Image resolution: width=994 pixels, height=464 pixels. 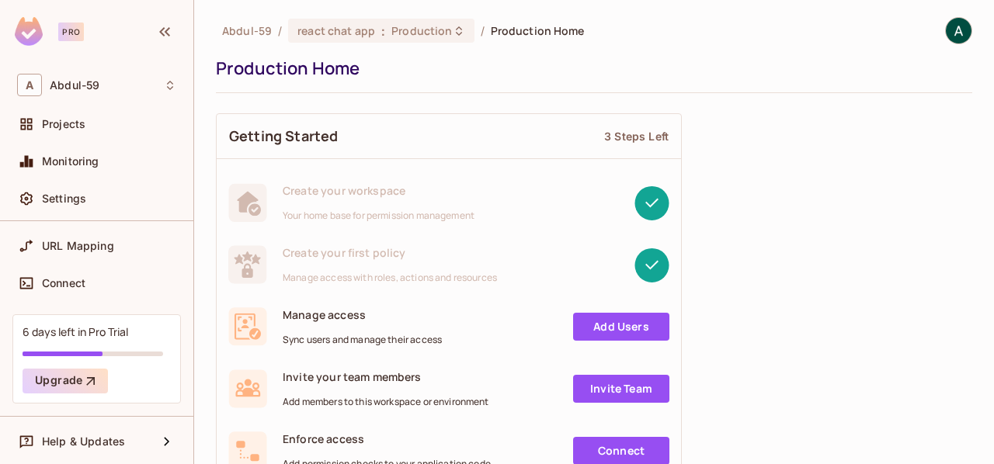 I want to click on span: Workspace: Abdul-59, so click(x=75, y=85).